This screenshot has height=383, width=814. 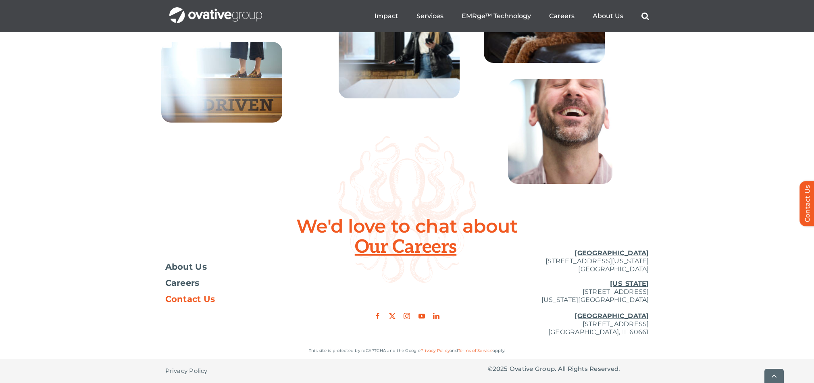 I want to click on nav: Menu, so click(x=512, y=16).